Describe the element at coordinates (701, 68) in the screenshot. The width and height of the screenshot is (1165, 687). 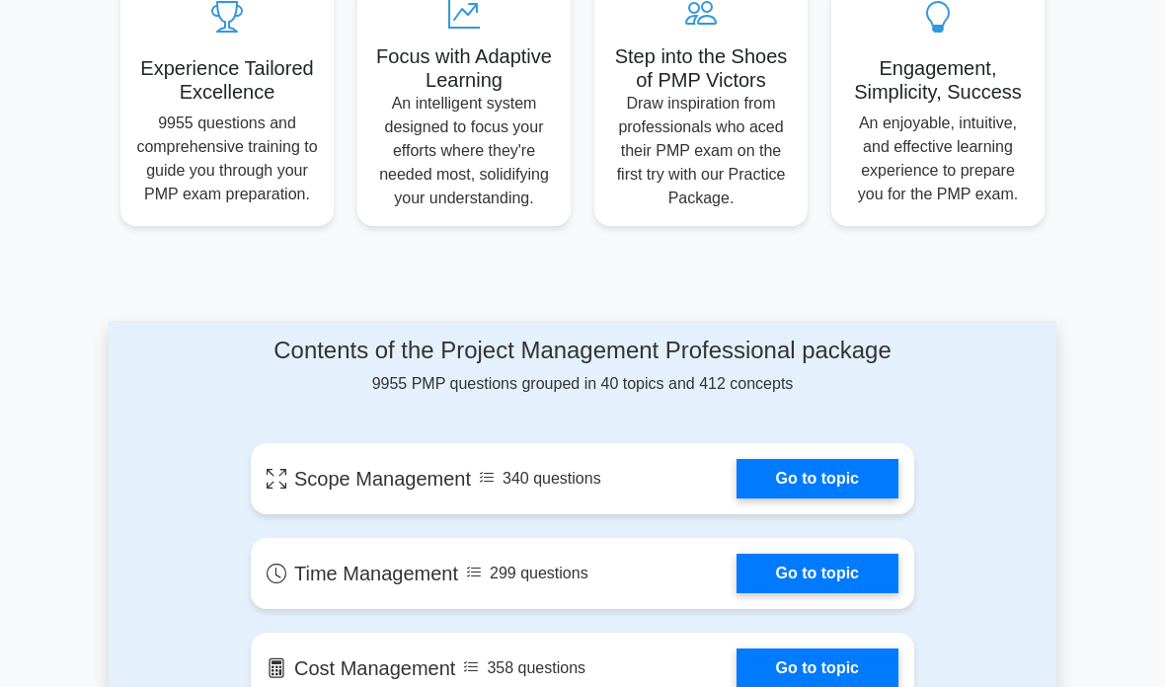
I see `h5: Step into the Shoes of PMP Victors` at that location.